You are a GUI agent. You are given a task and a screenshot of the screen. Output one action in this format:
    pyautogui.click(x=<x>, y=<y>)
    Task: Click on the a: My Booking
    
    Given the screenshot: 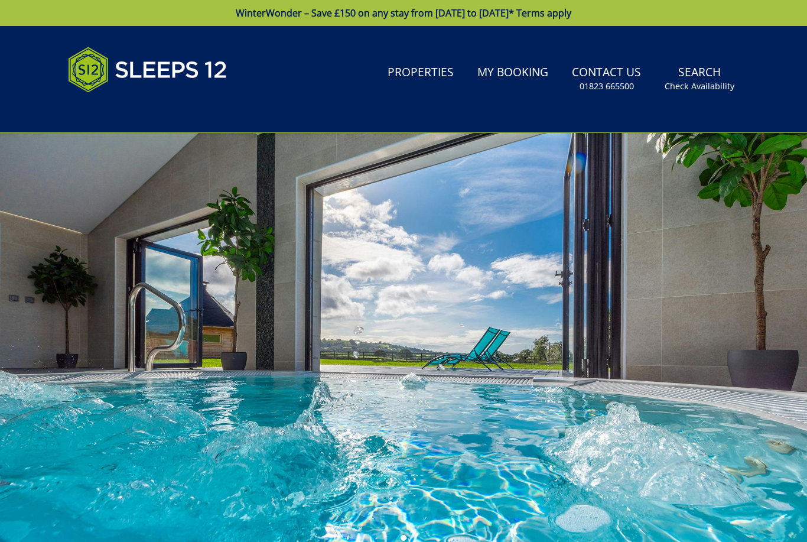 What is the action you would take?
    pyautogui.click(x=513, y=73)
    